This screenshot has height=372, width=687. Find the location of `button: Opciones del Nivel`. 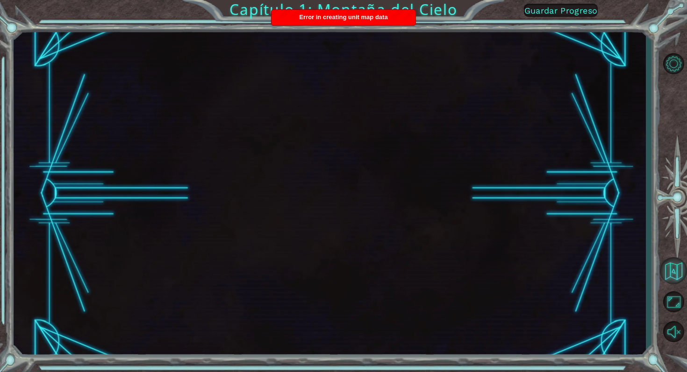

button: Opciones del Nivel is located at coordinates (673, 64).